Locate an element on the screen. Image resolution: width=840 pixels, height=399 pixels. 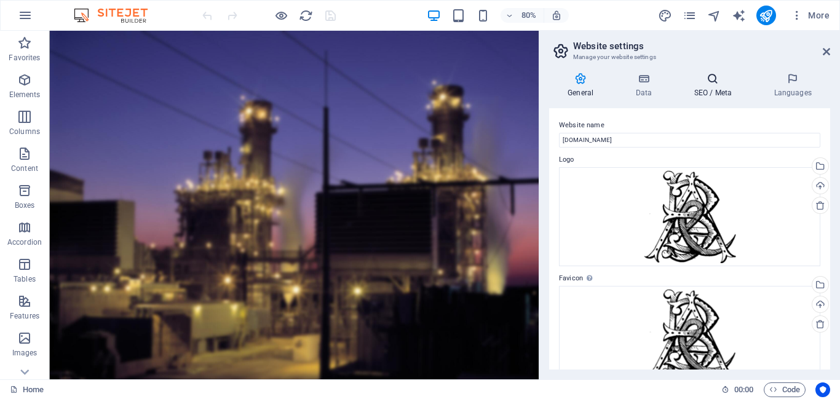
input: Name... is located at coordinates (689, 140).